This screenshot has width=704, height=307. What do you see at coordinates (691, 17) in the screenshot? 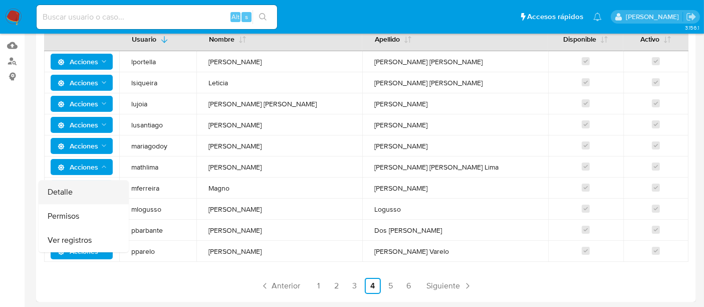
I see `a: Salir` at bounding box center [691, 17].